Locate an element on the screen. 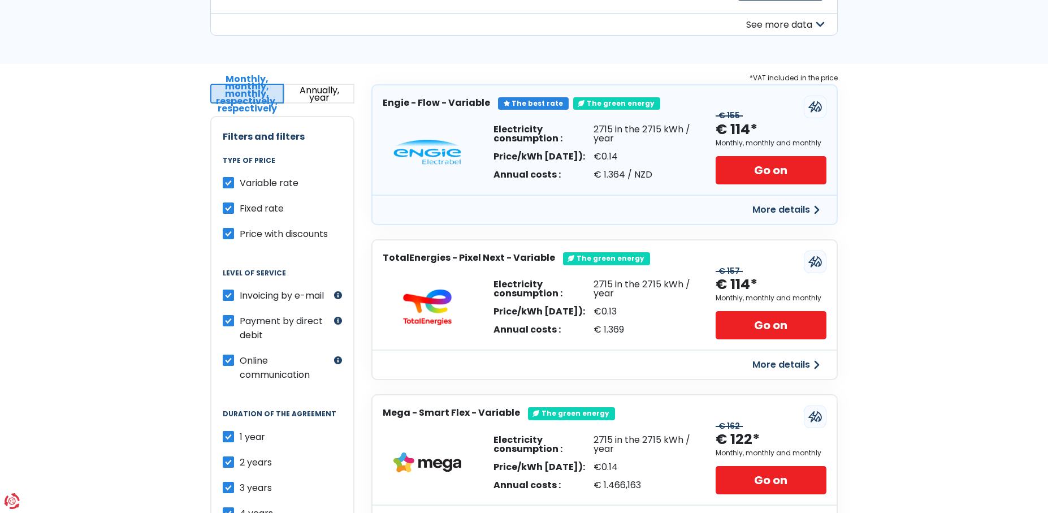 This screenshot has height=513, width=1048. button: Annually, year is located at coordinates (319, 93).